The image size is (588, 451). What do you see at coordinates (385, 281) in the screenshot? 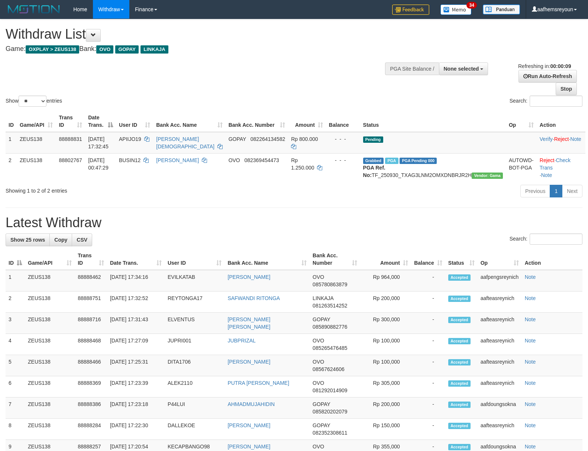
I see `td: Rp 964,000` at bounding box center [385, 281].